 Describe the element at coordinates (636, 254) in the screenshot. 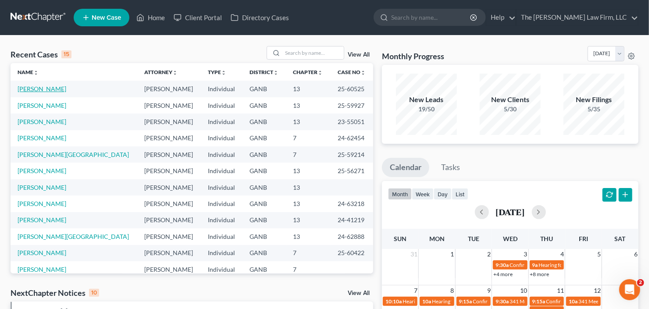

I see `span: 6` at that location.